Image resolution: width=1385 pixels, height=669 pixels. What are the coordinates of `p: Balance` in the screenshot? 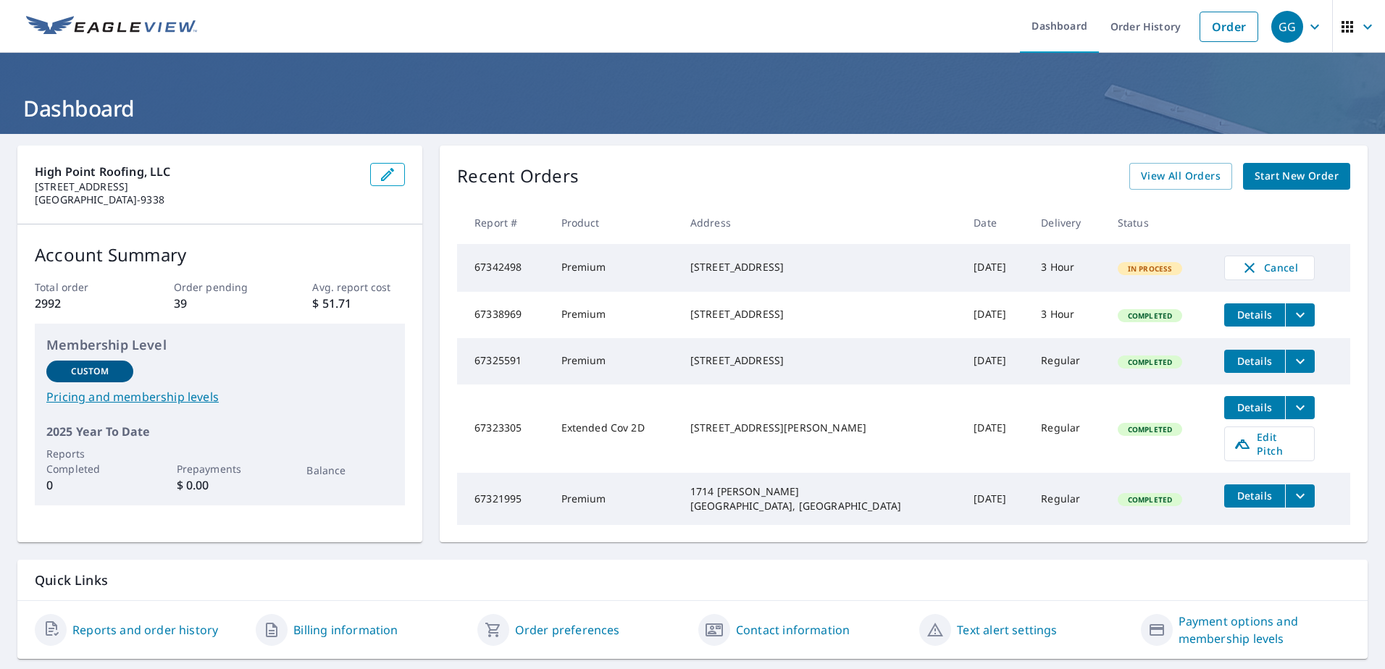 It's located at (350, 470).